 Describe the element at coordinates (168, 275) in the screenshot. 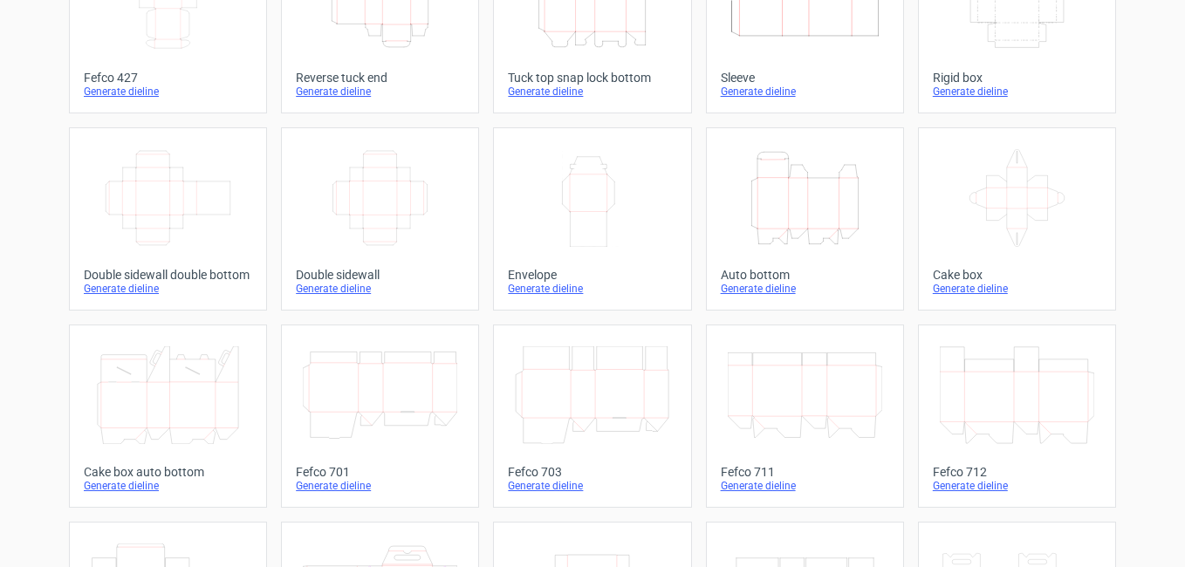

I see `div: Double sidewall double bottom` at that location.